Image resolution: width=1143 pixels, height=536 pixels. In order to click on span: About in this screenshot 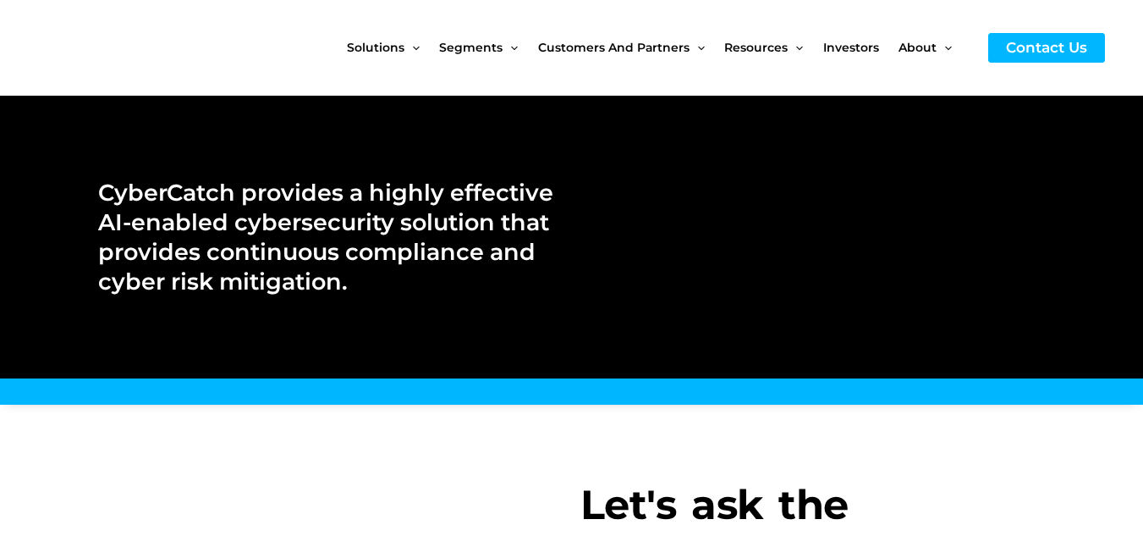, I will do `click(917, 47)`.